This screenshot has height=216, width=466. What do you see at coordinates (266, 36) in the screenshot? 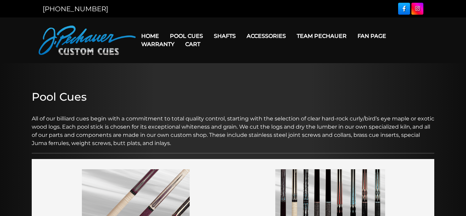
I see `a: Accessories` at bounding box center [266, 36].